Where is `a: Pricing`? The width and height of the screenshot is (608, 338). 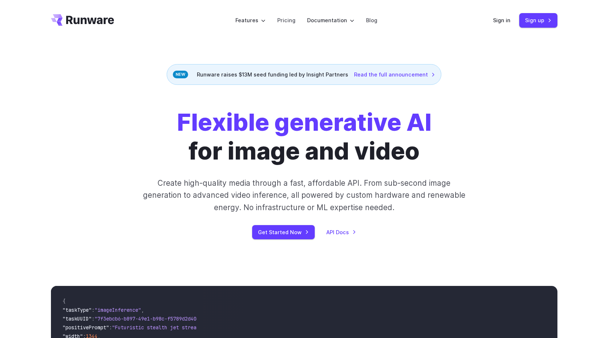 a: Pricing is located at coordinates (286, 20).